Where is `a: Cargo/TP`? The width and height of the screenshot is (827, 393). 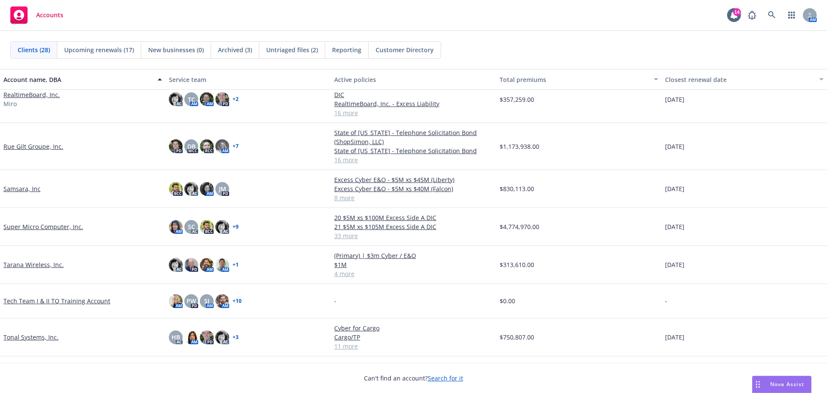
a: Cargo/TP is located at coordinates (414, 337).